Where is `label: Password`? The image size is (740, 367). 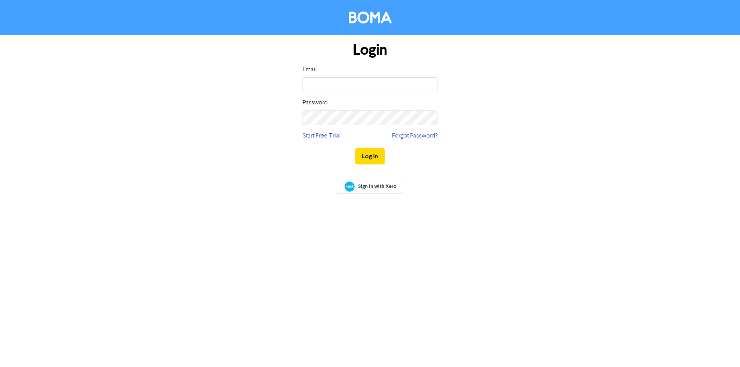
label: Password is located at coordinates (315, 103).